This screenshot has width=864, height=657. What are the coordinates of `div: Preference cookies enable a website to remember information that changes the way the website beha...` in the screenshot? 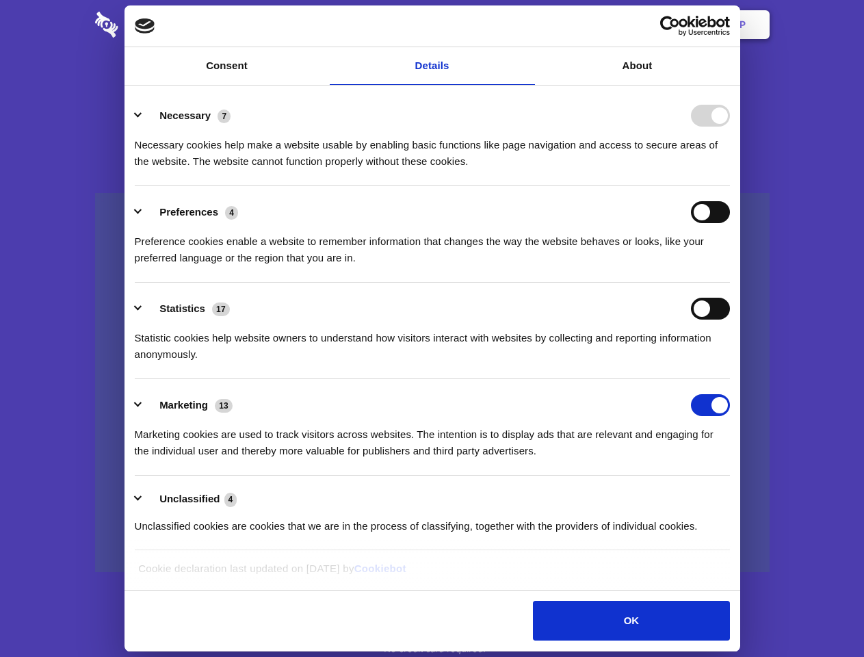 It's located at (433, 244).